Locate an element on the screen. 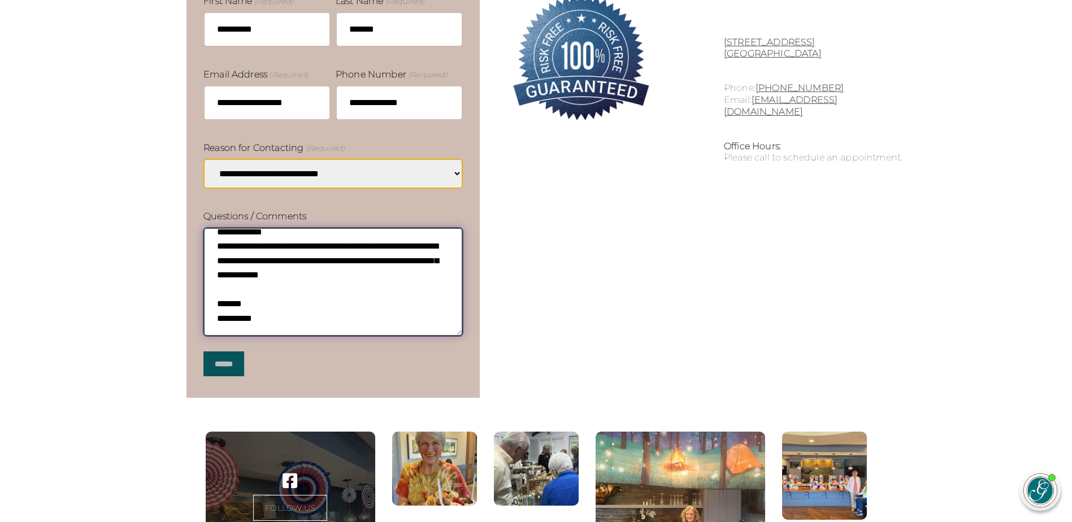 This screenshot has height=522, width=1072. label: Reason for Contacting is located at coordinates (274, 148).